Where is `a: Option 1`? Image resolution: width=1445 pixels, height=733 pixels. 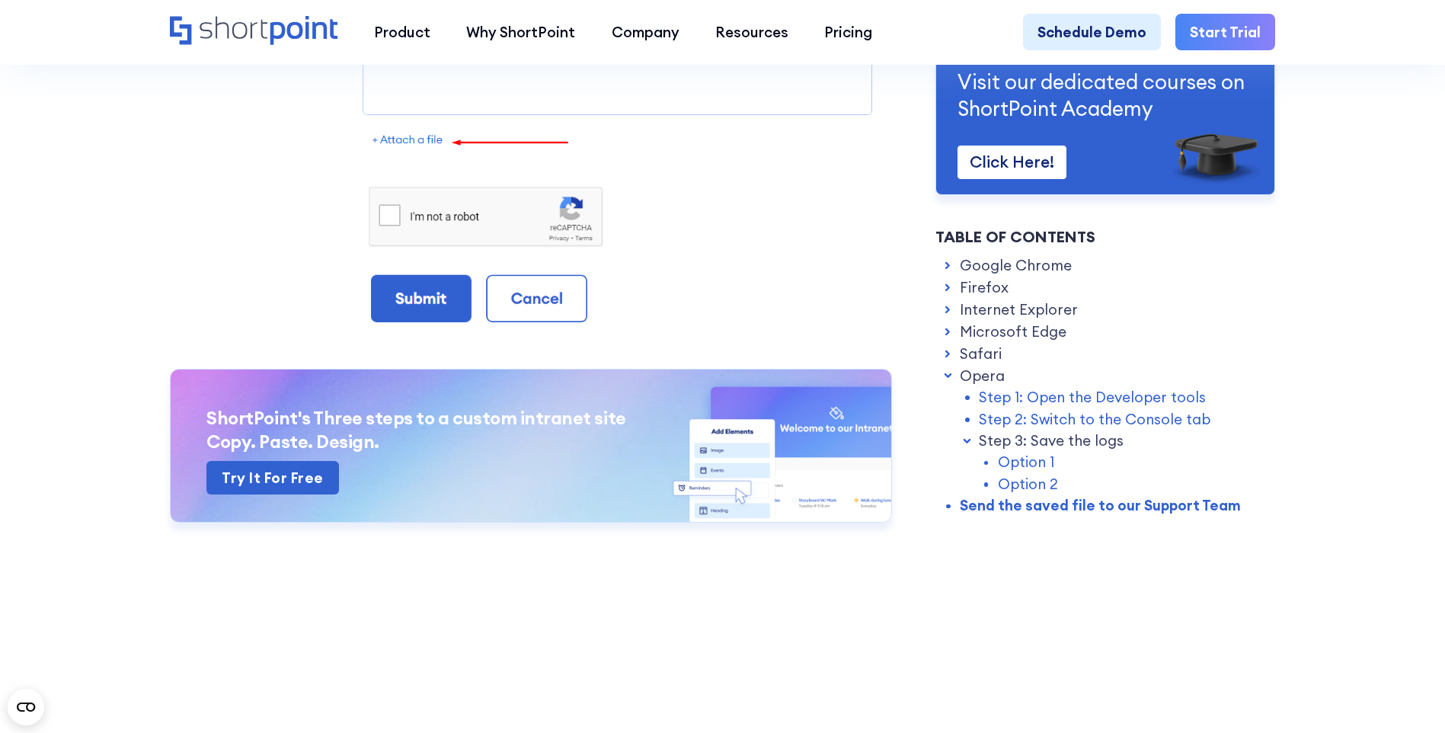
a: Option 1 is located at coordinates (1026, 462).